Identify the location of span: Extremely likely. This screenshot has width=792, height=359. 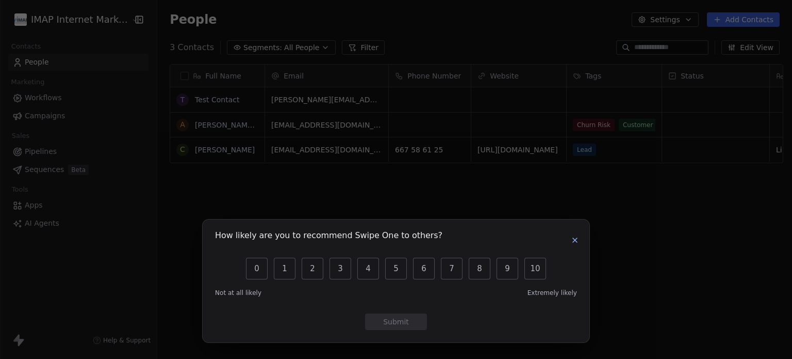
(553, 293).